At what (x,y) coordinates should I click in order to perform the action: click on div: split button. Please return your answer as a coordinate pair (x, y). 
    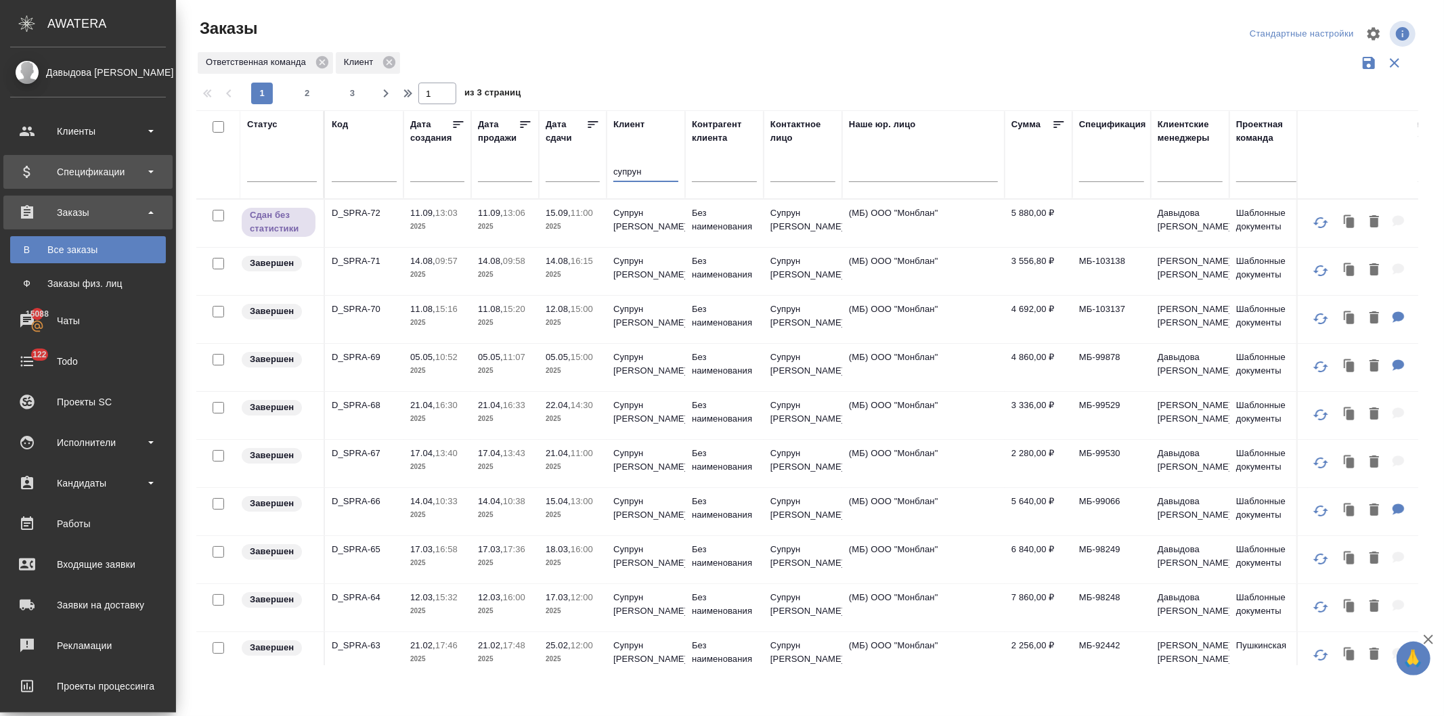
    Looking at the image, I should click on (1302, 34).